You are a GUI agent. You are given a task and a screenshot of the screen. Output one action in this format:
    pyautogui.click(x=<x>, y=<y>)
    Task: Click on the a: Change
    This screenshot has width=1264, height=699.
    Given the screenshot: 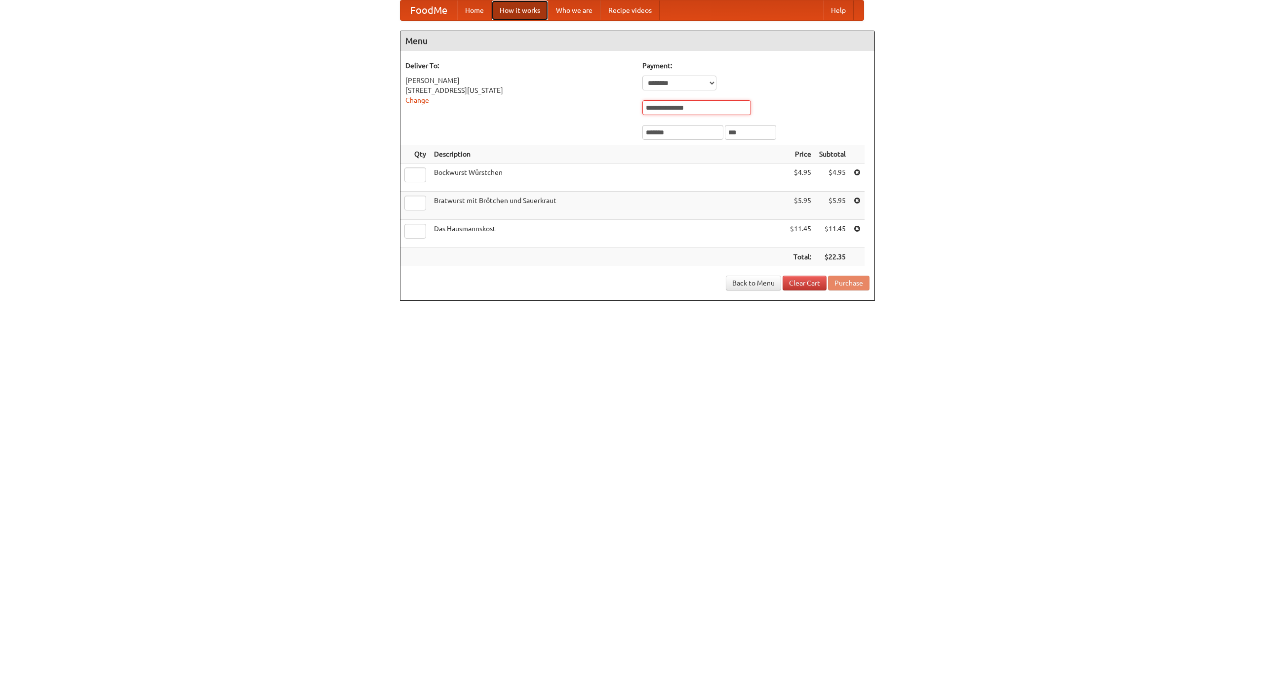 What is the action you would take?
    pyautogui.click(x=417, y=100)
    